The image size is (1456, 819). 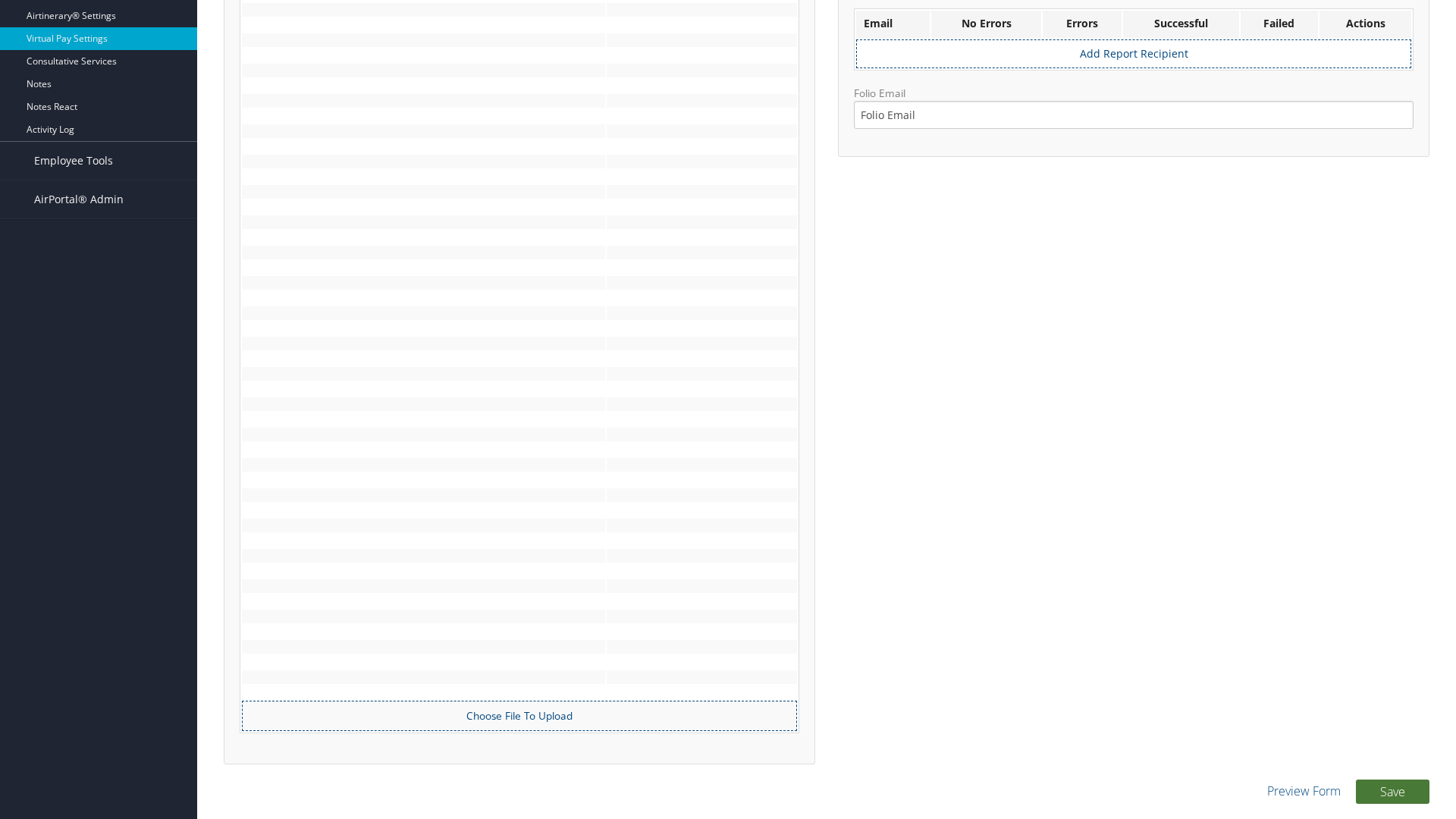 What do you see at coordinates (985, 24) in the screenshot?
I see `th: No Errors` at bounding box center [985, 24].